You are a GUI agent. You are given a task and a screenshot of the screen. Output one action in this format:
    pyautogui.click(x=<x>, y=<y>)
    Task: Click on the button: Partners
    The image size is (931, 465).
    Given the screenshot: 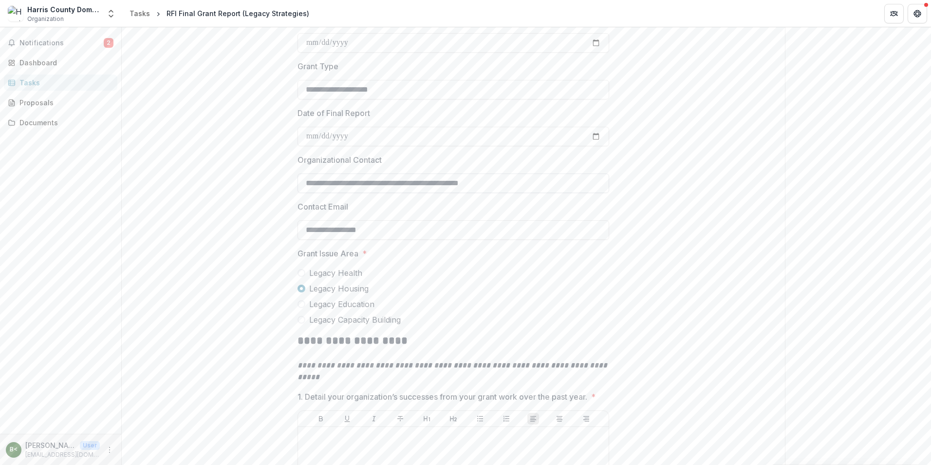 What is the action you would take?
    pyautogui.click(x=894, y=14)
    